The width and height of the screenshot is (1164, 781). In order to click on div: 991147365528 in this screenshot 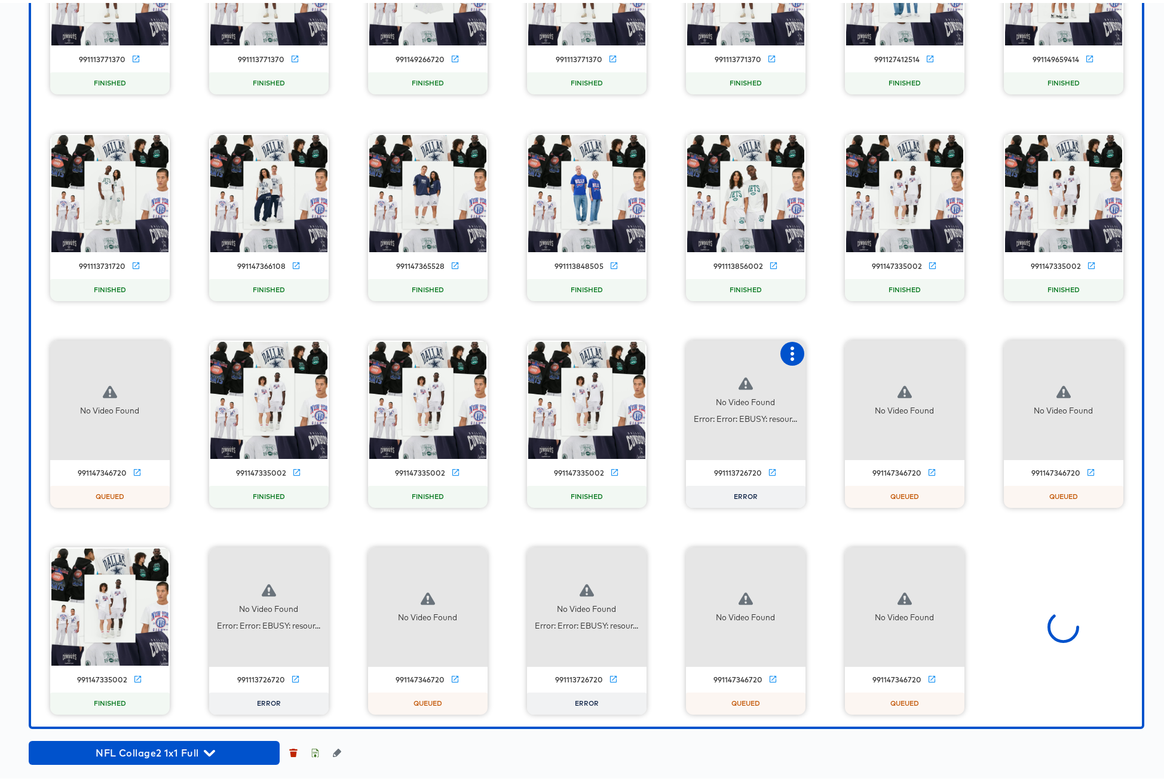, I will do `click(420, 264)`.